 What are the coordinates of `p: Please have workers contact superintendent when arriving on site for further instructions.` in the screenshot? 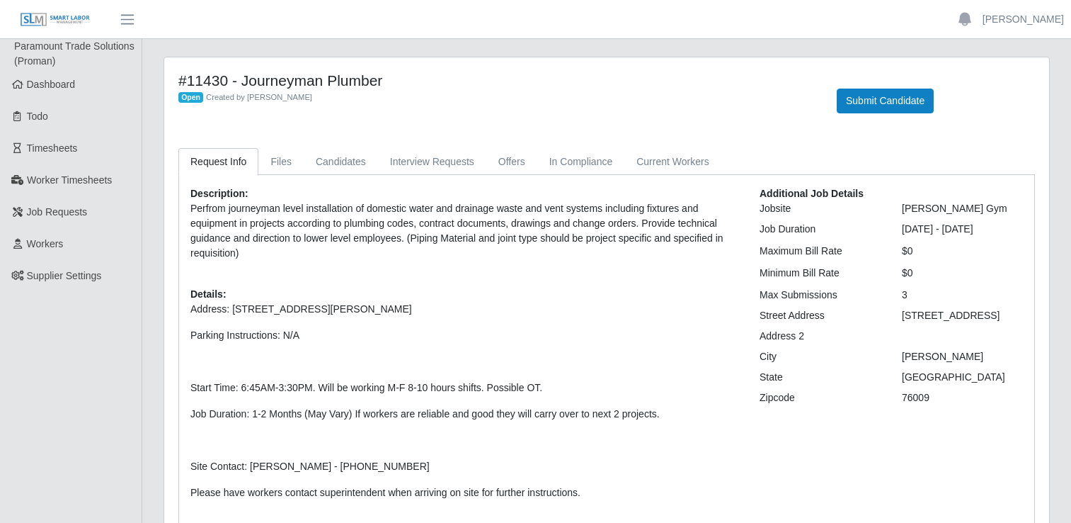 It's located at (465, 492).